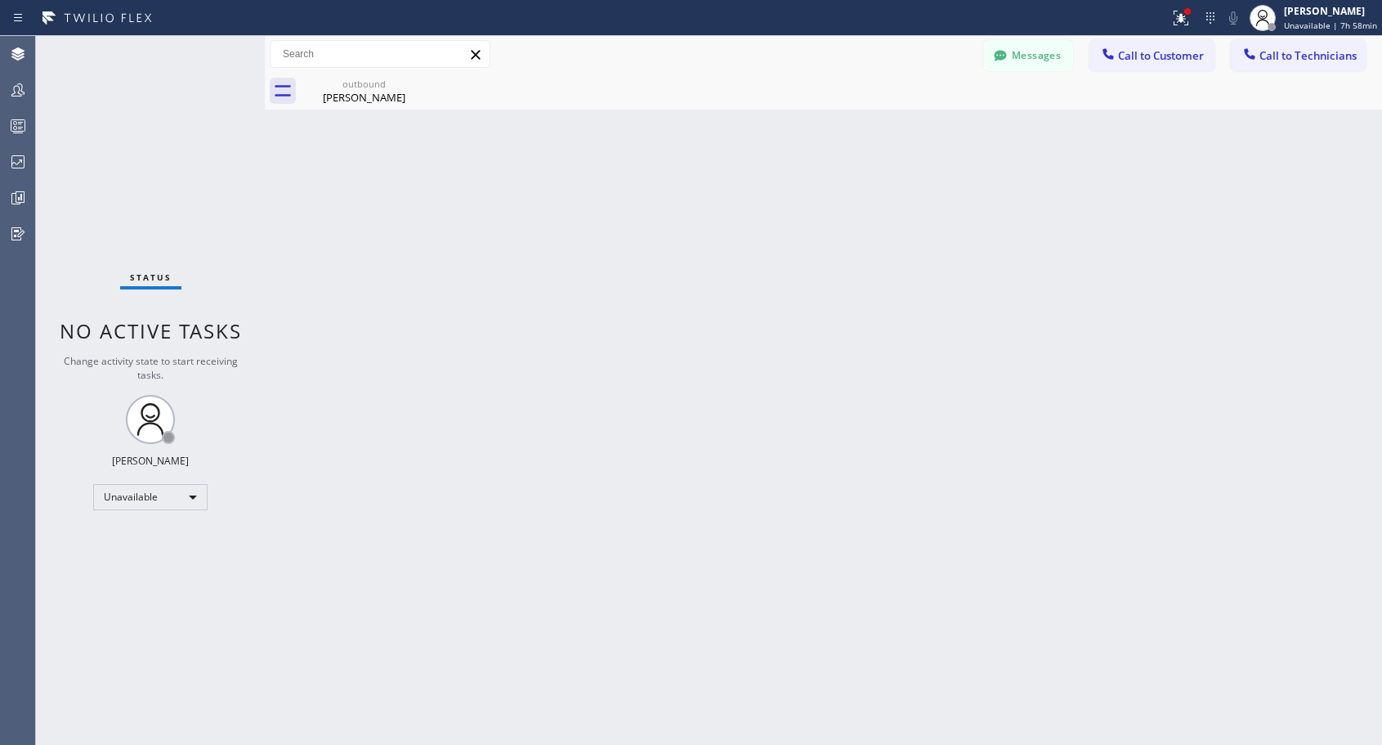 Image resolution: width=1382 pixels, height=745 pixels. Describe the element at coordinates (1331, 25) in the screenshot. I see `span: Unavailable | 7h 58min` at that location.